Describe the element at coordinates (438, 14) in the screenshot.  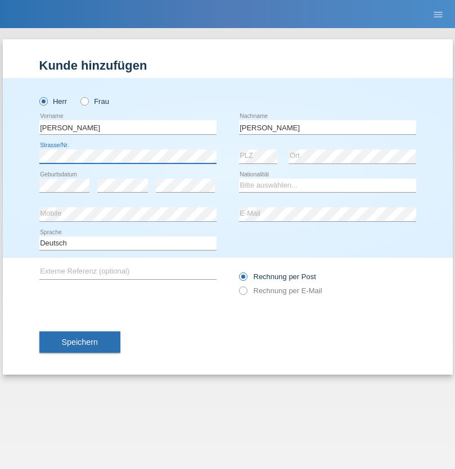
I see `a: menu` at that location.